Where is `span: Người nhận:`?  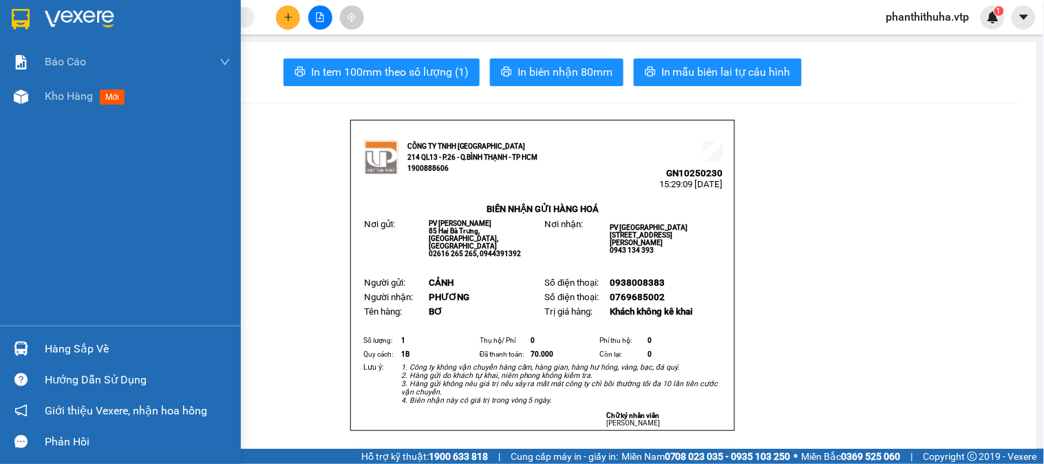 span: Người nhận: is located at coordinates (388, 297).